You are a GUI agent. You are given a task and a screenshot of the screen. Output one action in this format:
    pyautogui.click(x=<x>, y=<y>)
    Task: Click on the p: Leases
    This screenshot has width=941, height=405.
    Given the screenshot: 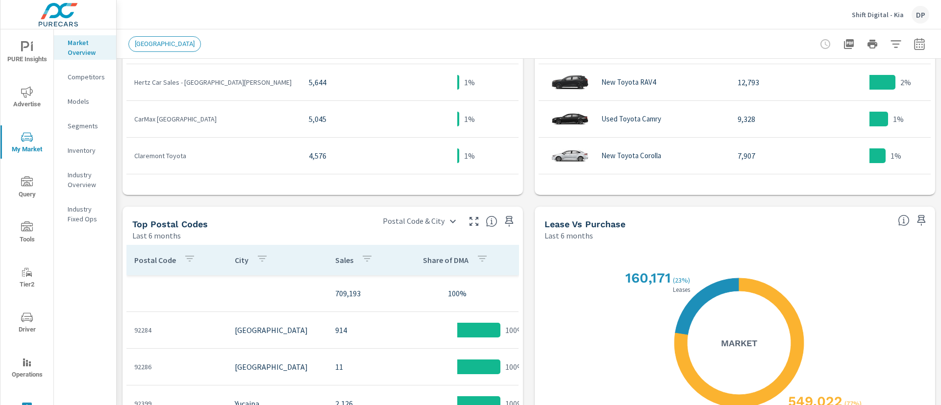 What is the action you would take?
    pyautogui.click(x=681, y=290)
    